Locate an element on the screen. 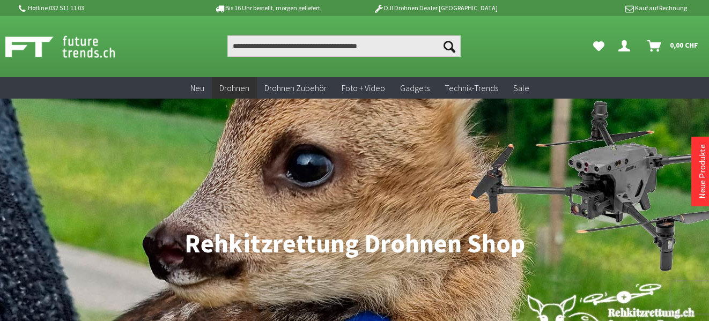 The width and height of the screenshot is (709, 321). a: Drohnen is located at coordinates (234, 88).